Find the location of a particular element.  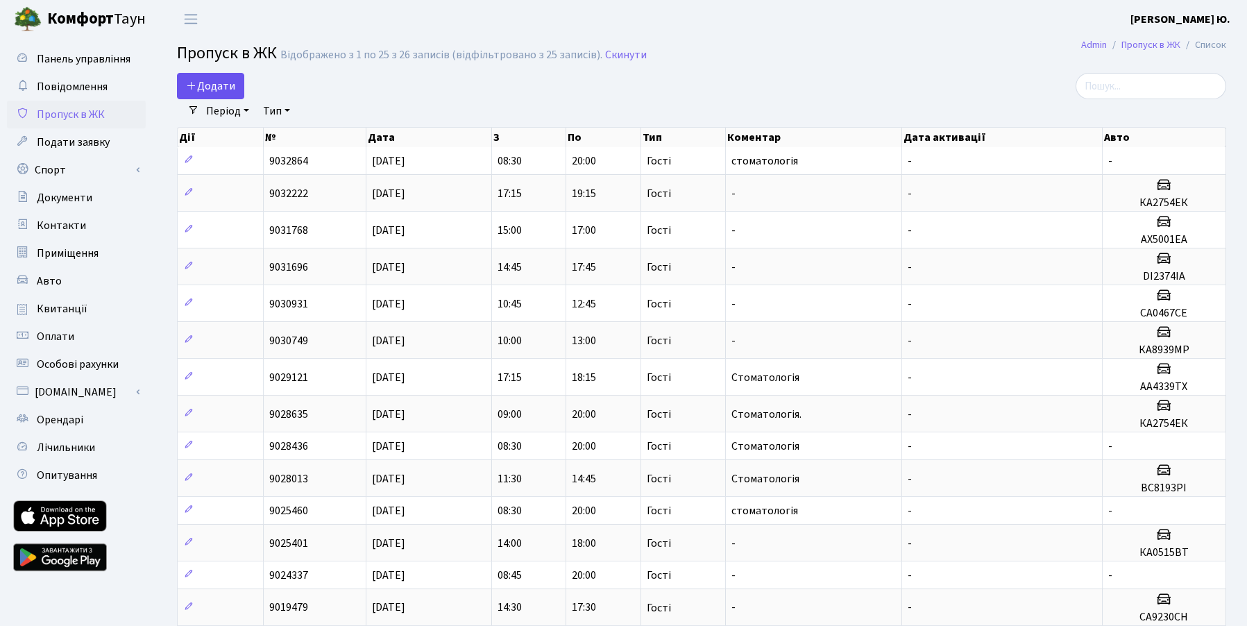

span: Опитування is located at coordinates (67, 475).